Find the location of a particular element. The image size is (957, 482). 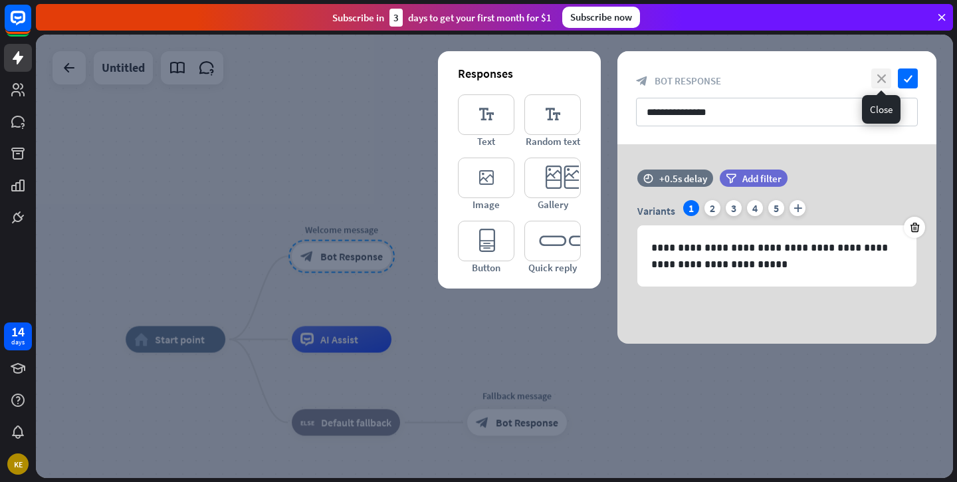

i: close is located at coordinates (881, 78).